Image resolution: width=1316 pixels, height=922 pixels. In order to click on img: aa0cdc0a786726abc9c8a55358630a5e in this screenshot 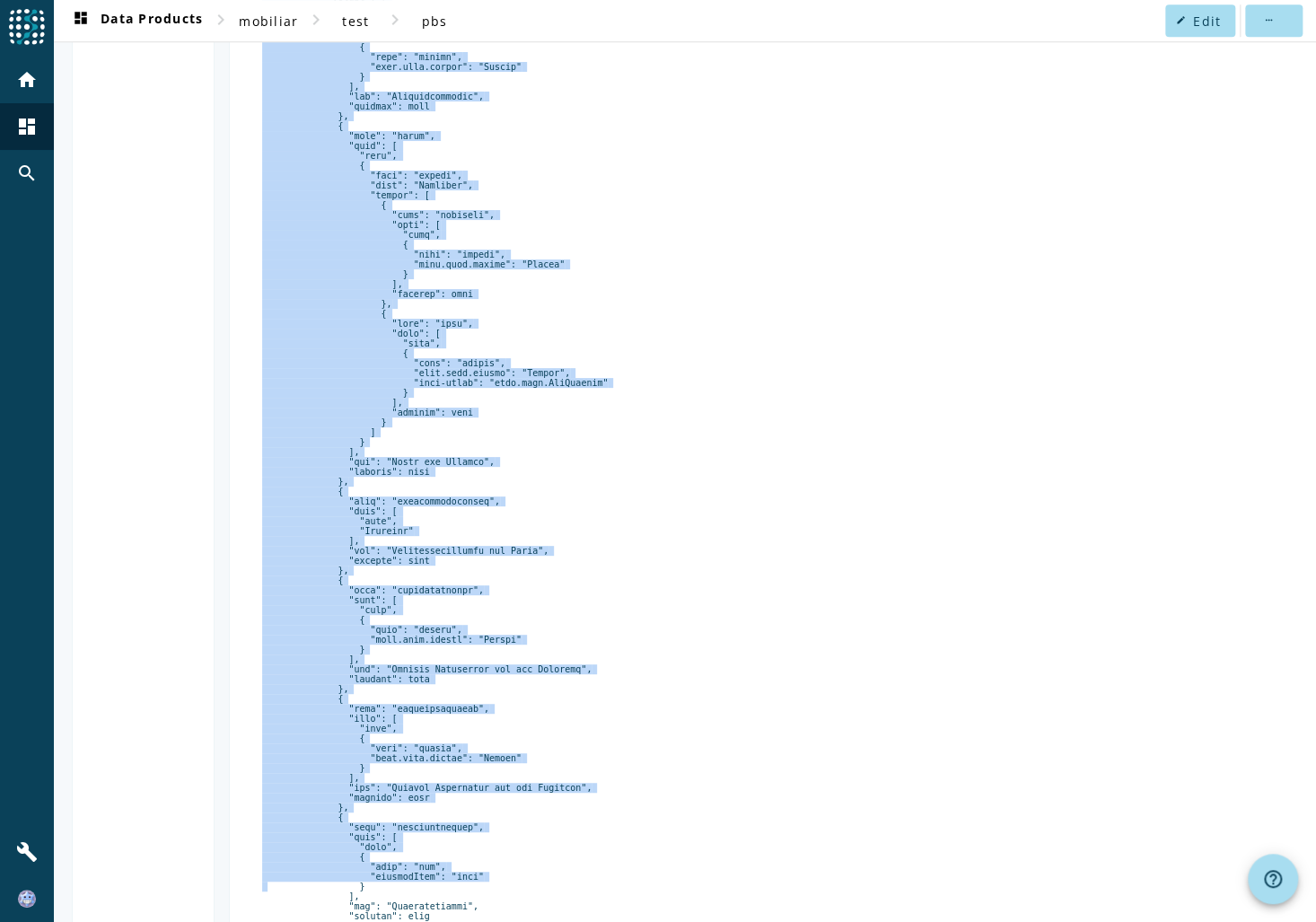, I will do `click(27, 898)`.